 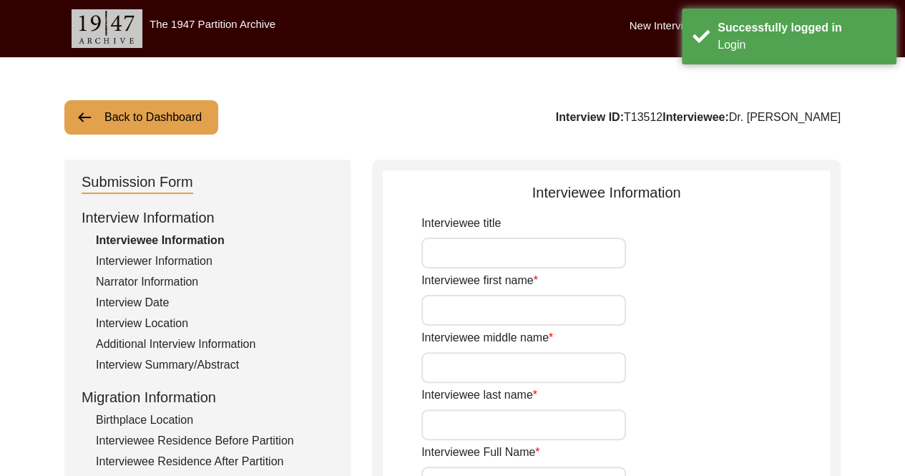 What do you see at coordinates (207, 217) in the screenshot?
I see `div: Interview Information` at bounding box center [207, 217].